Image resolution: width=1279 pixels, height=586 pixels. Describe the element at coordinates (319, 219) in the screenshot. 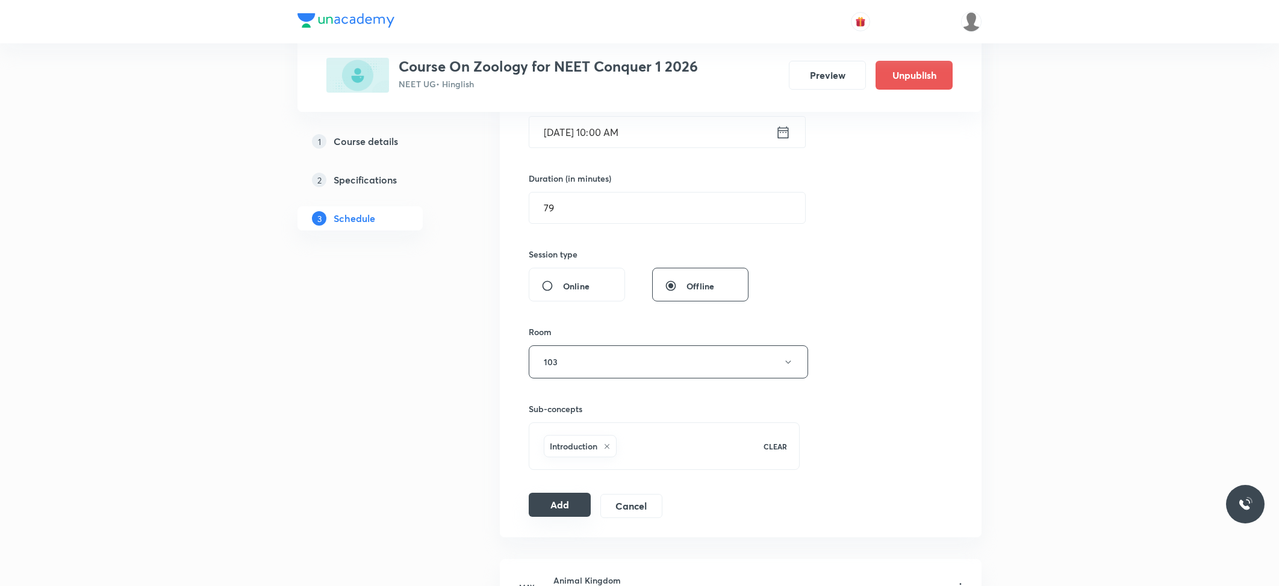

I see `p: 3` at that location.